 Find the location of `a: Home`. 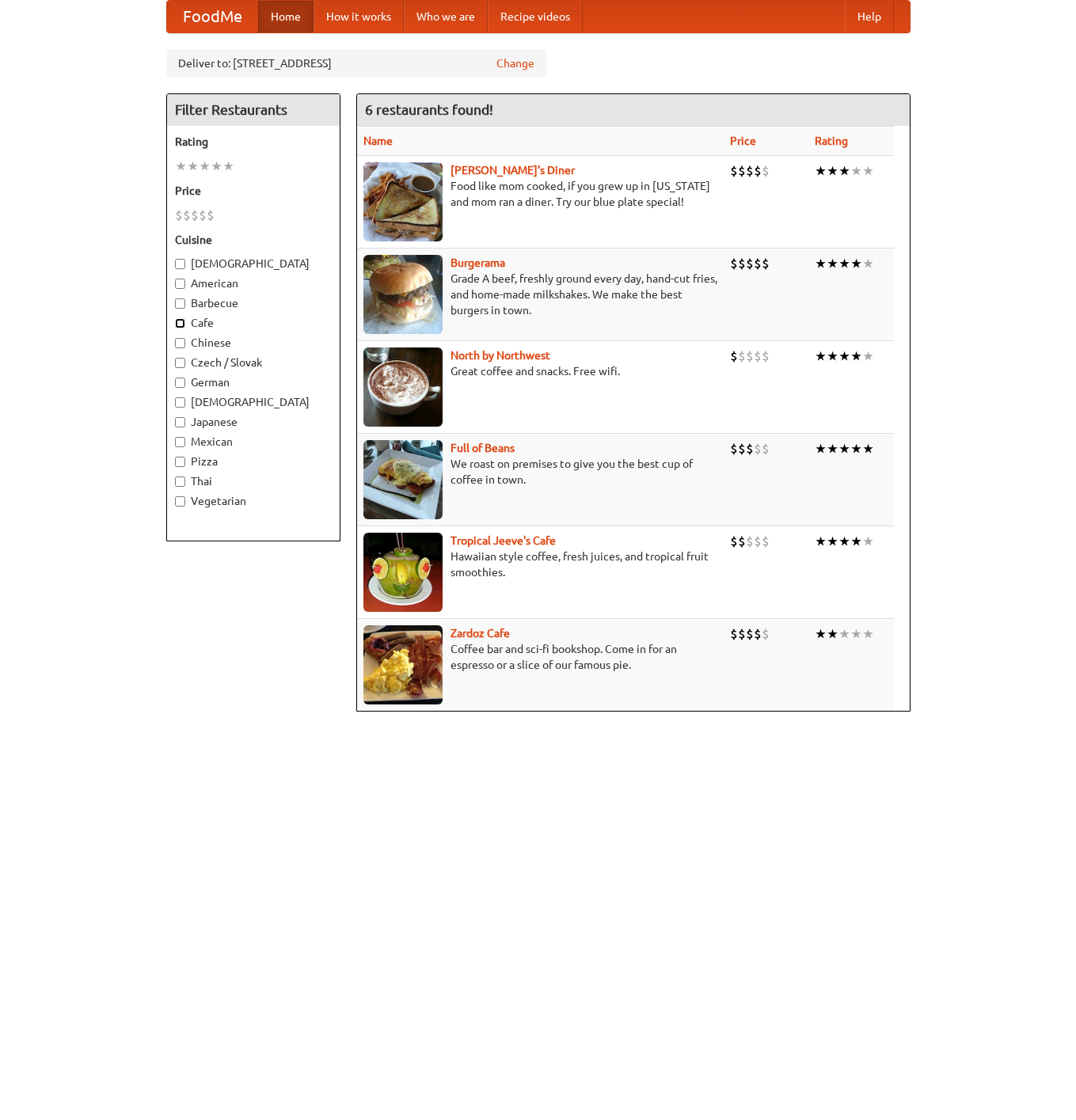

a: Home is located at coordinates (286, 16).